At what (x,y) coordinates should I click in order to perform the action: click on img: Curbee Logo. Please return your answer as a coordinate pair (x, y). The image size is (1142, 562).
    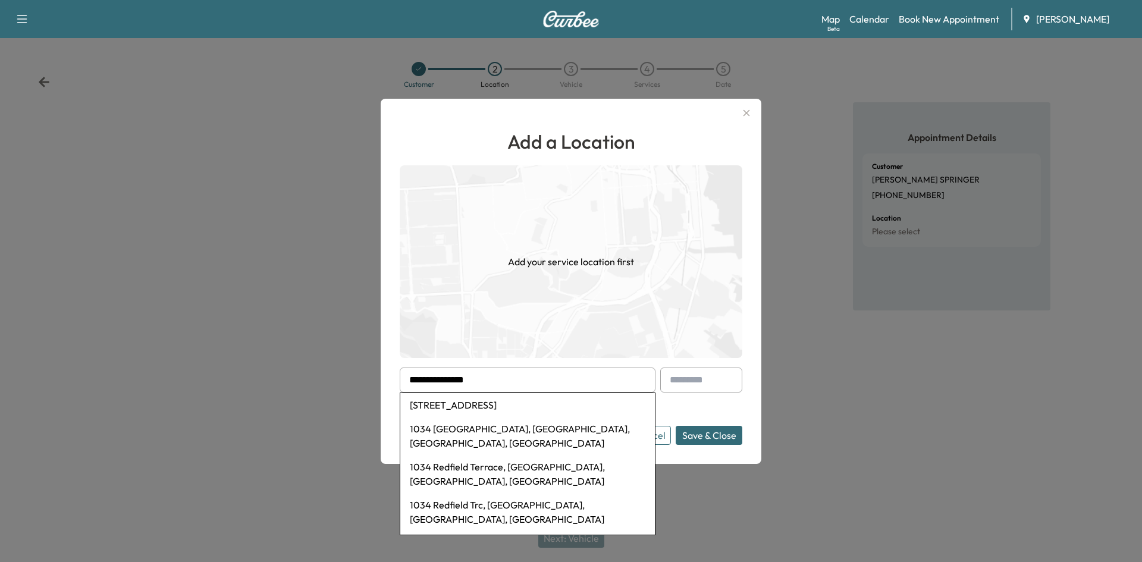
    Looking at the image, I should click on (571, 19).